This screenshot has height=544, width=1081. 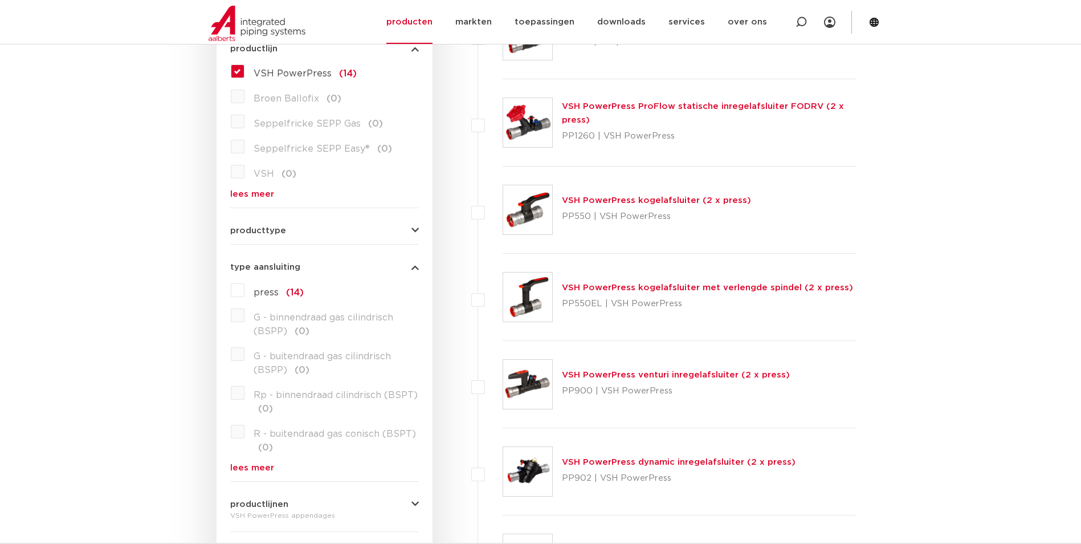 I want to click on span: Seppelfricke SEPP Easy®, so click(x=312, y=149).